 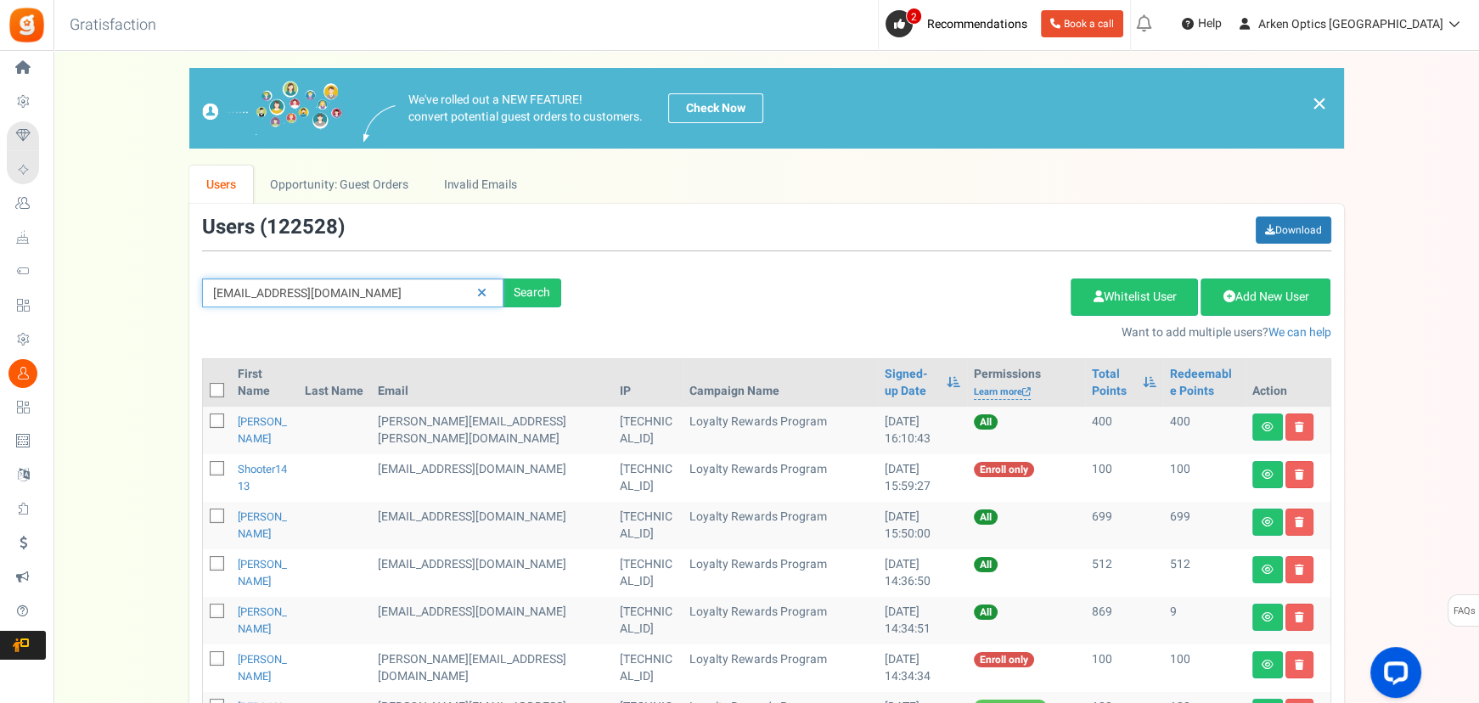 What do you see at coordinates (959, 24) in the screenshot?
I see `a: 2 Recommendations` at bounding box center [959, 24].